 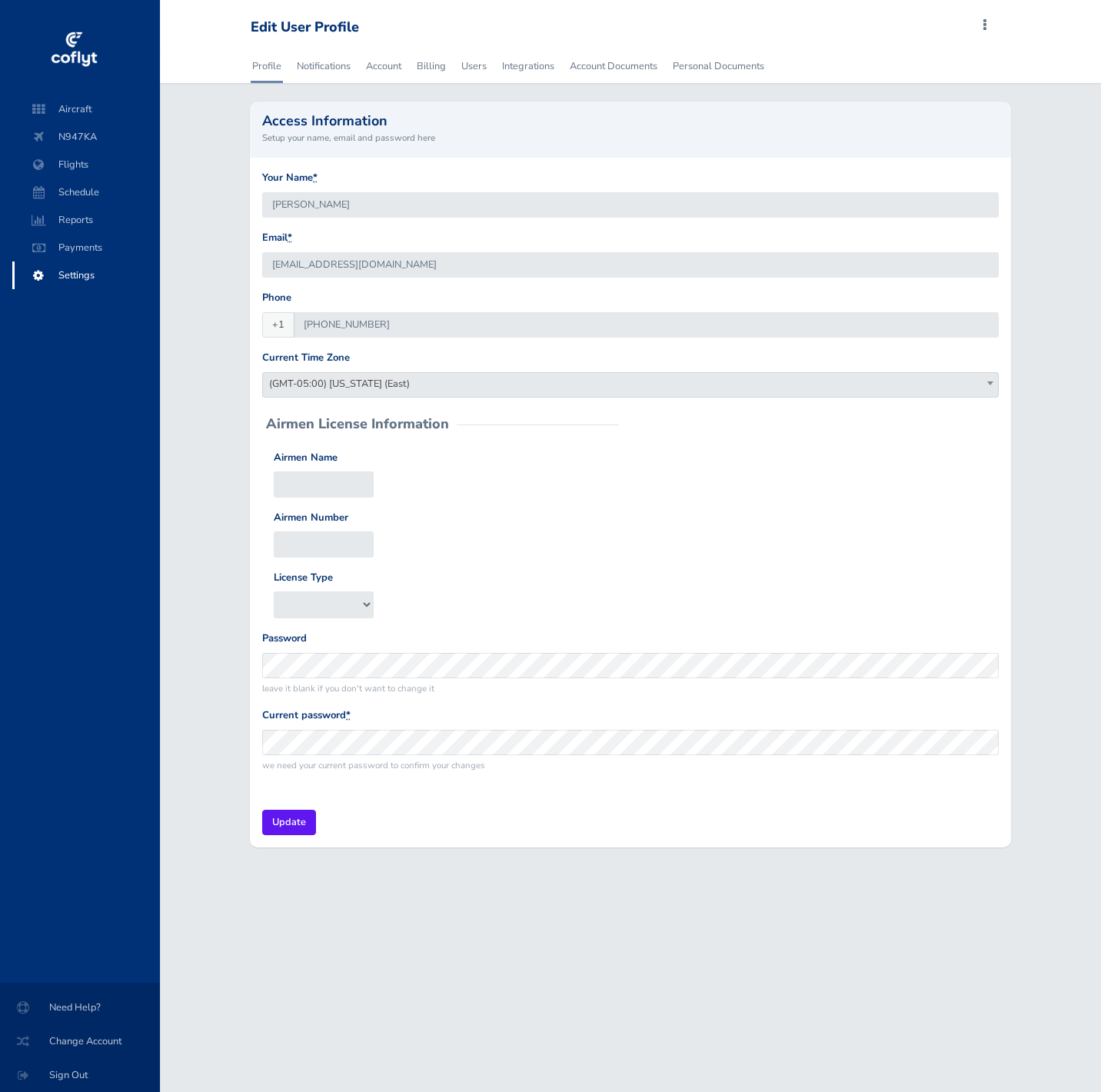 What do you see at coordinates (384, 66) in the screenshot?
I see `a: Account` at bounding box center [384, 66].